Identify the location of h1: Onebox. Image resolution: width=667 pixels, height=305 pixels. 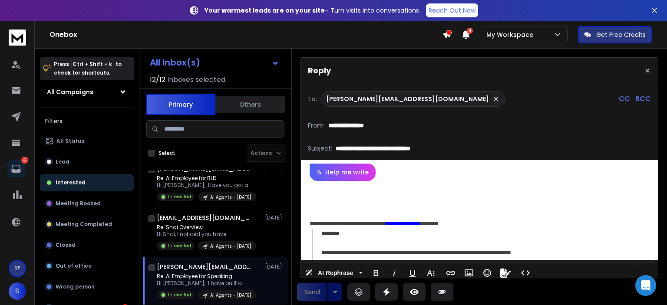
(246, 35).